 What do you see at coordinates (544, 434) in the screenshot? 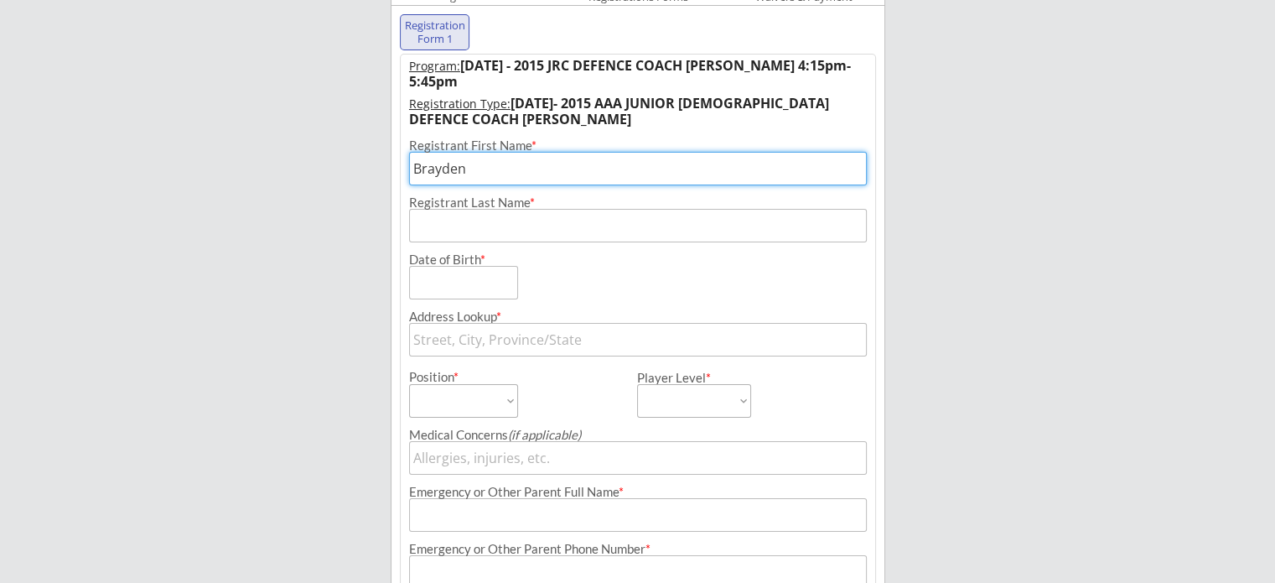
I see `em: (if applicable)` at bounding box center [544, 434].